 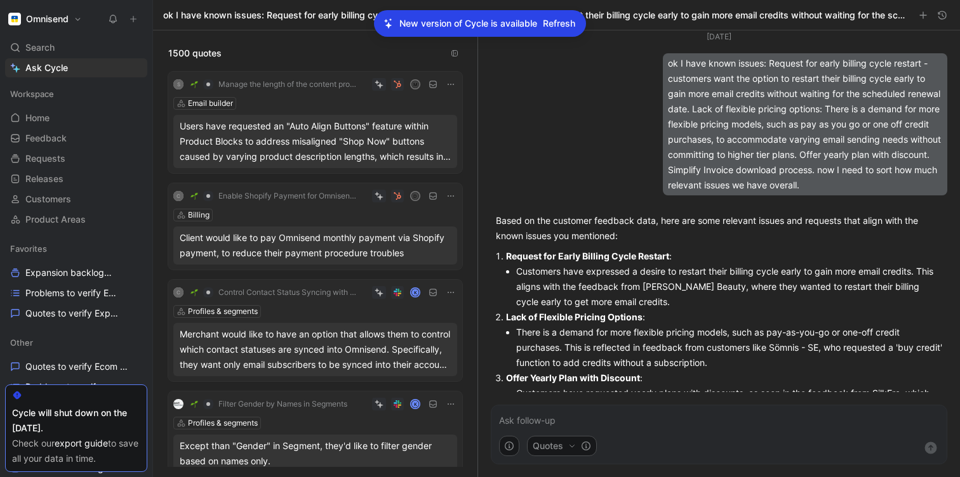 I want to click on a: Home, so click(x=76, y=118).